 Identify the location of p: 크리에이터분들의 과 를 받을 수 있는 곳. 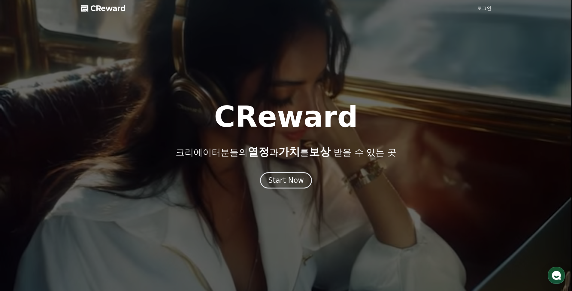
(286, 152).